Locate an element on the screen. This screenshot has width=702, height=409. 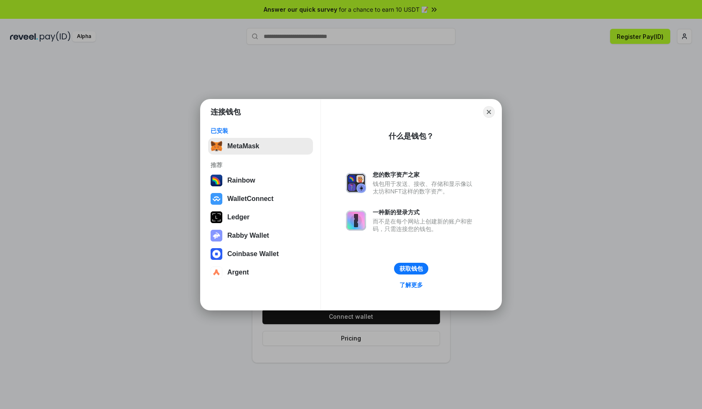
div: 获取钱包 is located at coordinates (411, 269).